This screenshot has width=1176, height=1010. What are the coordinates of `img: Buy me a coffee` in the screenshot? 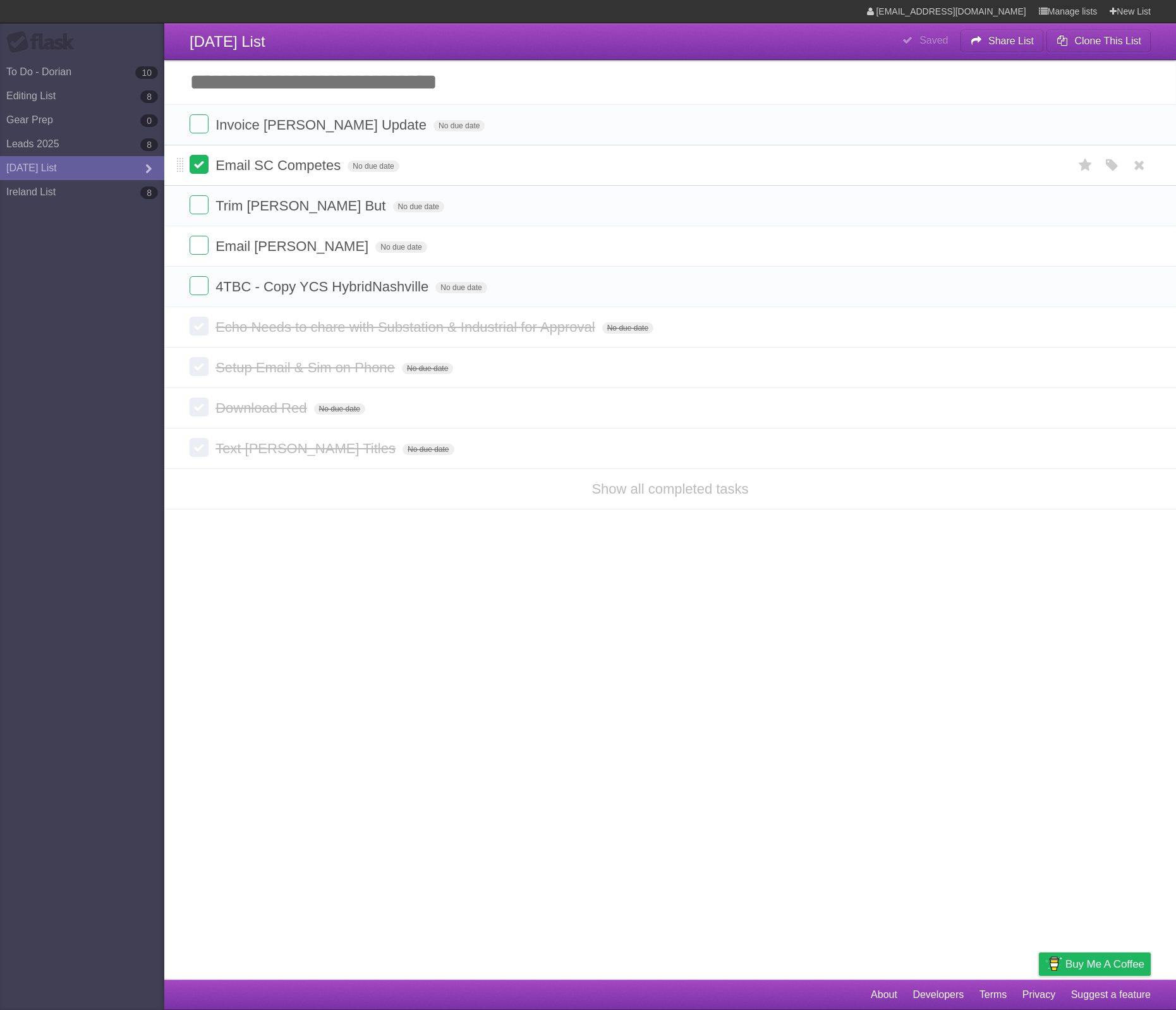 It's located at (1053, 964).